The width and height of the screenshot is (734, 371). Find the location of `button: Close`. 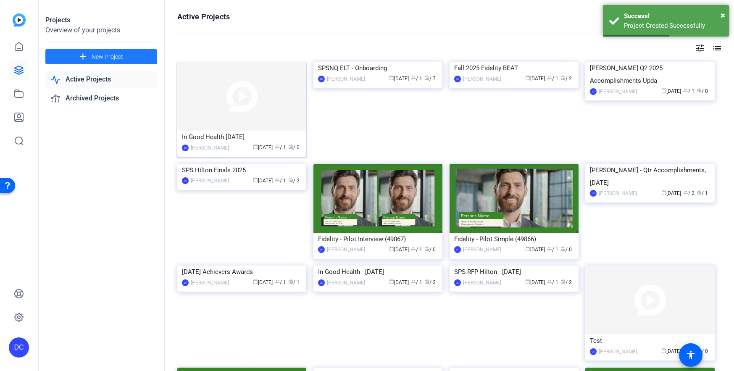

button: Close is located at coordinates (723, 15).